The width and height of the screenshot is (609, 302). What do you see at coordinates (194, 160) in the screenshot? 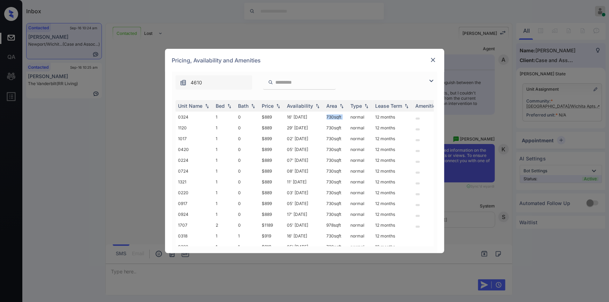
I see `td: 0224` at bounding box center [194, 160].